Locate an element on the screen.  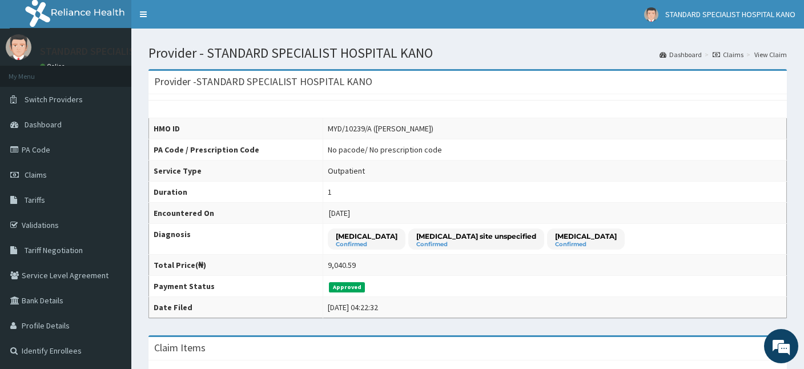
div: 9,040.59 is located at coordinates (342, 265).